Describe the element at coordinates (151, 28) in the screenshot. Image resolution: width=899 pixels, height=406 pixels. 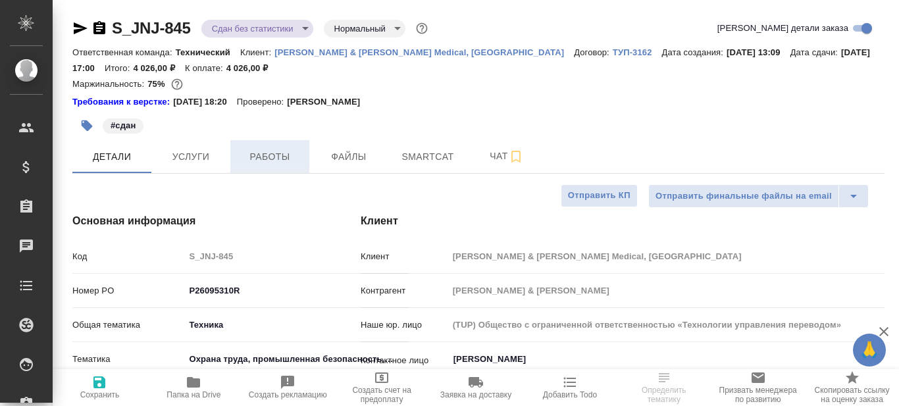
I see `a: S_JNJ-845` at that location.